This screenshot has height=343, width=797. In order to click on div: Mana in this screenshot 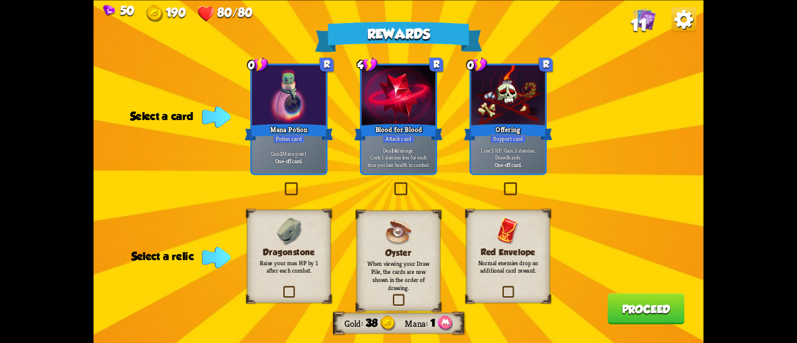, I will do `click(417, 323)`.